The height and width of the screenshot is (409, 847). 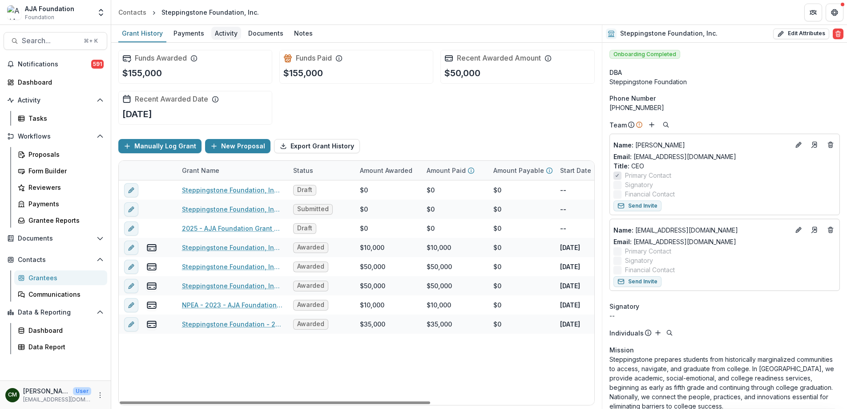 What do you see at coordinates (171, 99) in the screenshot?
I see `h2: Recent Awarded Date` at bounding box center [171, 99].